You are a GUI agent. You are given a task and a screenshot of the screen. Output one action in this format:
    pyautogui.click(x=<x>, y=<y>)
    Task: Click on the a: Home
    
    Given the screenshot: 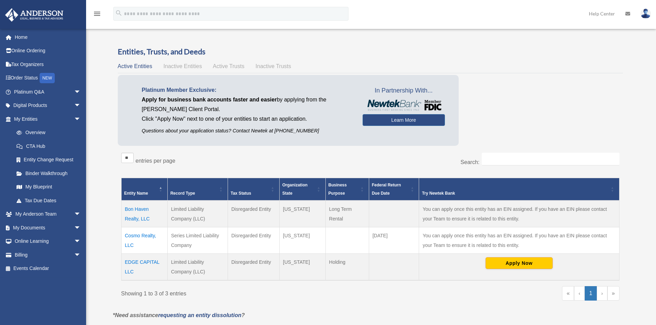 What is the action you would take?
    pyautogui.click(x=48, y=37)
    